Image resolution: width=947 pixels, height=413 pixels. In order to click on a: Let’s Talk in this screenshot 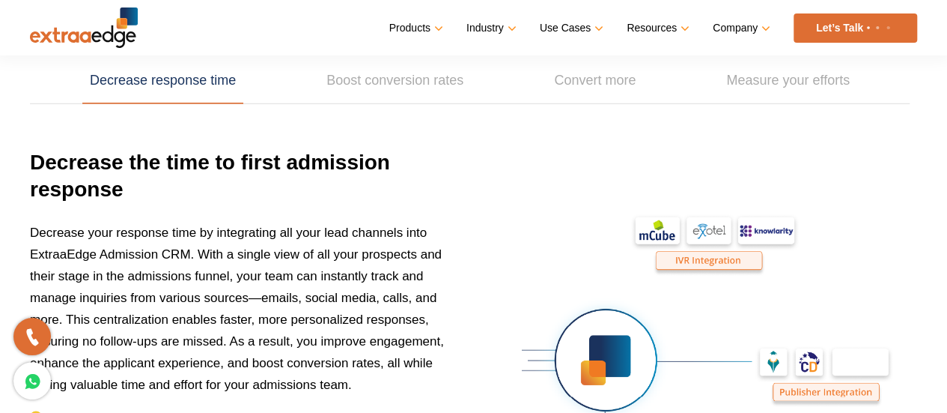, I will do `click(855, 28)`.